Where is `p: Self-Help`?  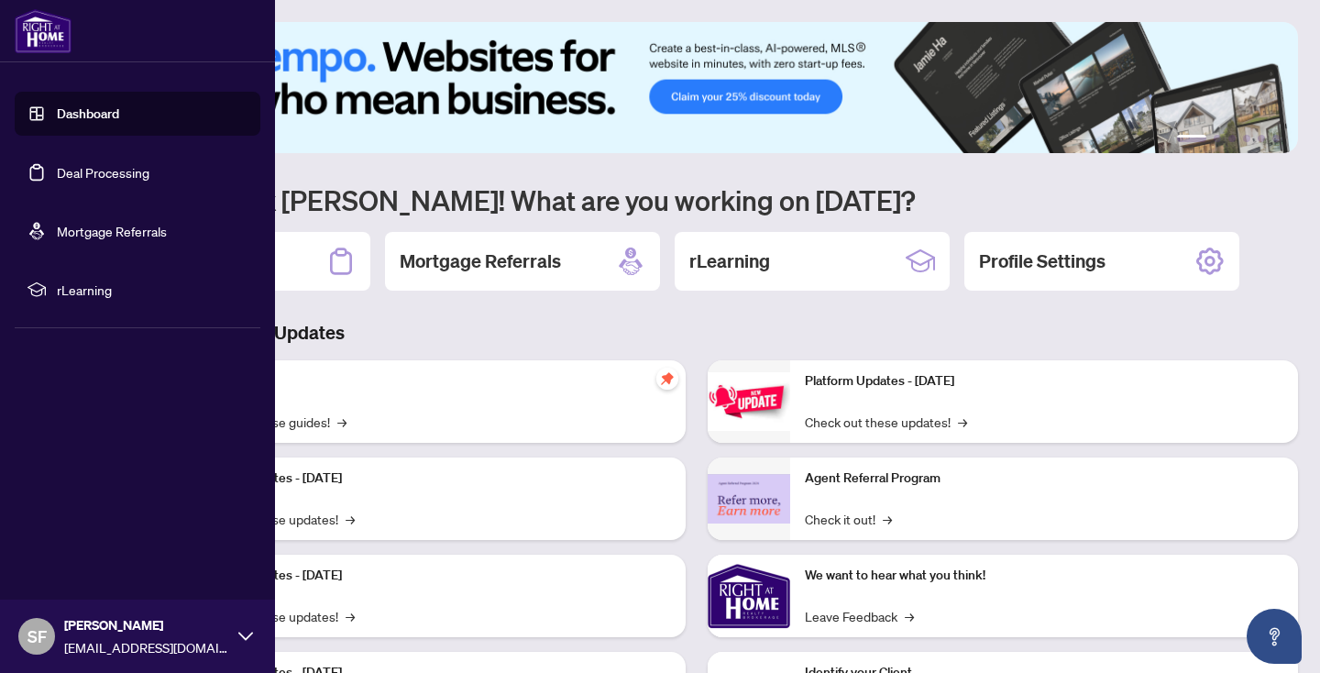 p: Self-Help is located at coordinates (432, 381).